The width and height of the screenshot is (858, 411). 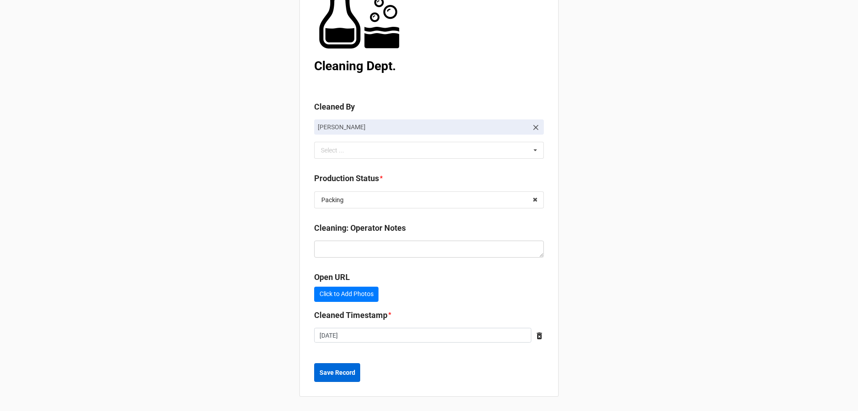 What do you see at coordinates (355, 66) in the screenshot?
I see `b: Cleaning Dept.` at bounding box center [355, 66].